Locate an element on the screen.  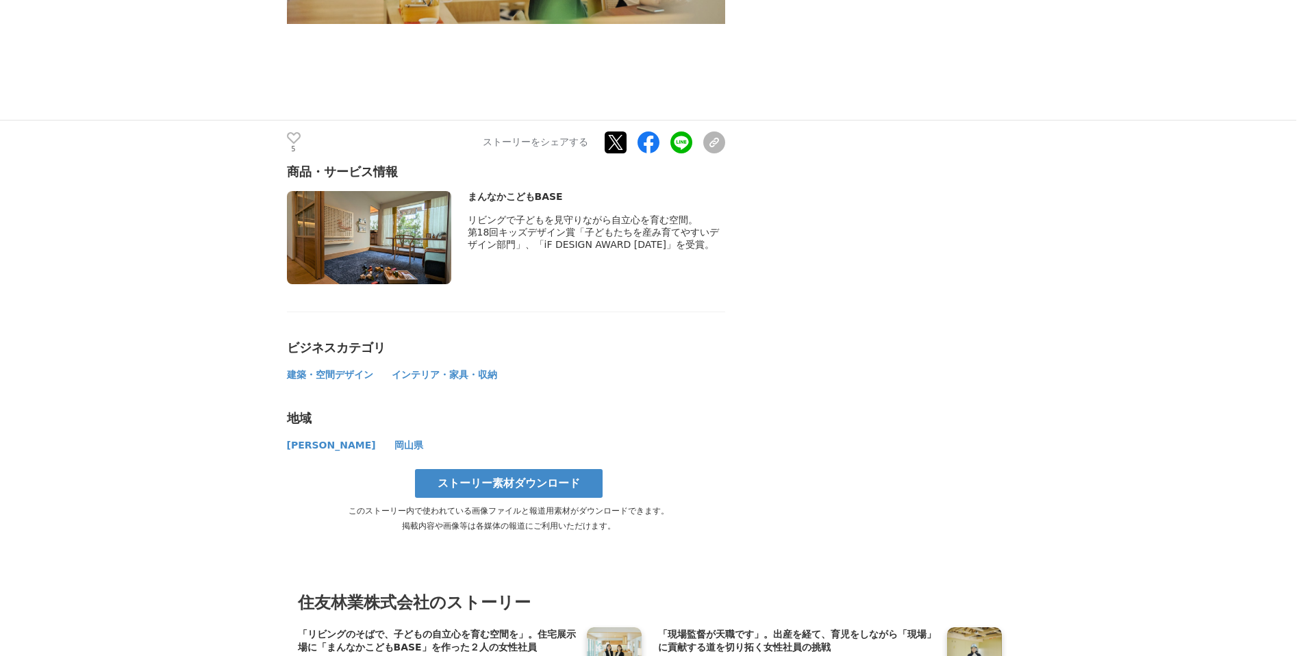
p: このストーリー内で使われている画像ファイルと報道用素材がダウンロードできます。 掲載内容や画像等は各媒体の報道にご利用いただけます。 is located at coordinates (509, 518).